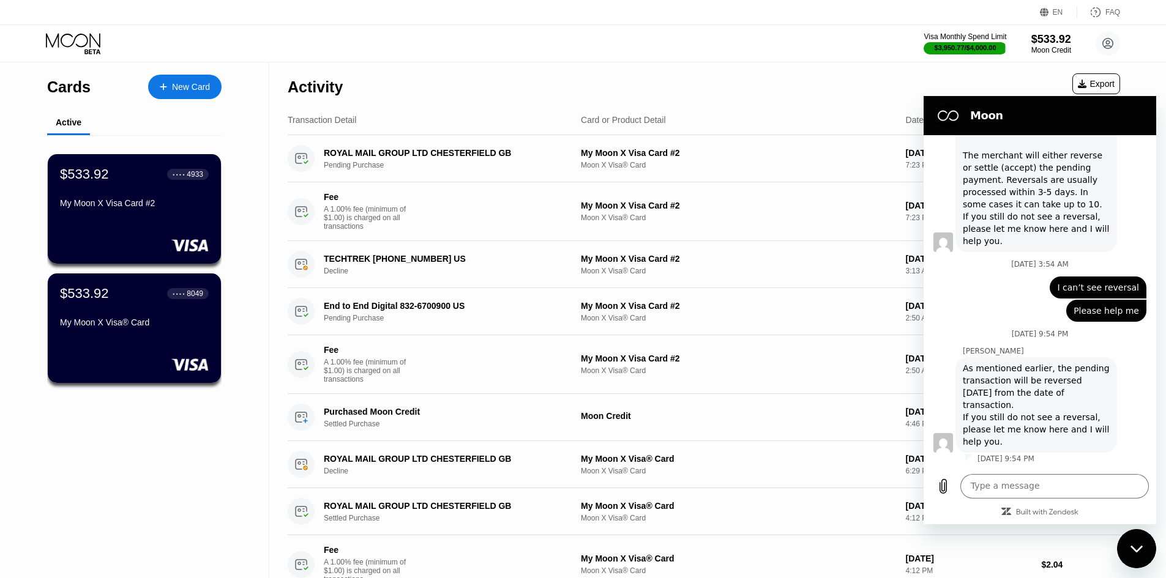 Image resolution: width=1166 pixels, height=578 pixels. Describe the element at coordinates (442, 306) in the screenshot. I see `div: End to End Digital 832-6700900 US` at that location.